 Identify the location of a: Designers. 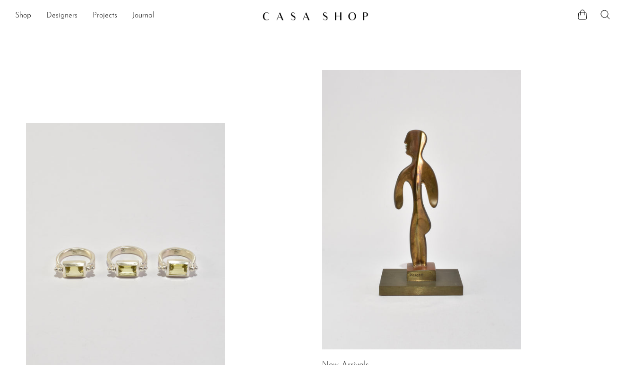
(62, 16).